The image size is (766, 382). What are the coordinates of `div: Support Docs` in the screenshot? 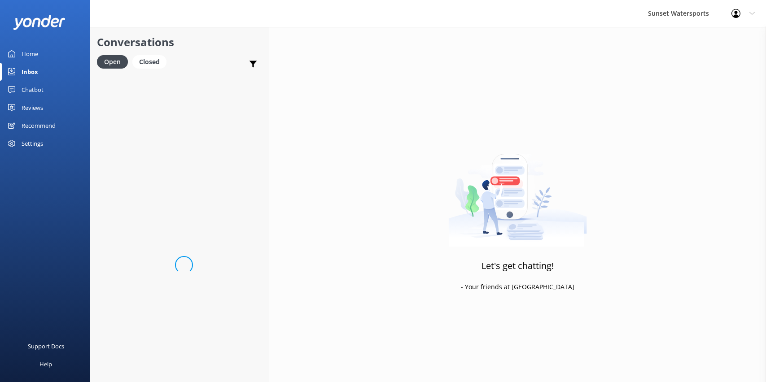 It's located at (46, 346).